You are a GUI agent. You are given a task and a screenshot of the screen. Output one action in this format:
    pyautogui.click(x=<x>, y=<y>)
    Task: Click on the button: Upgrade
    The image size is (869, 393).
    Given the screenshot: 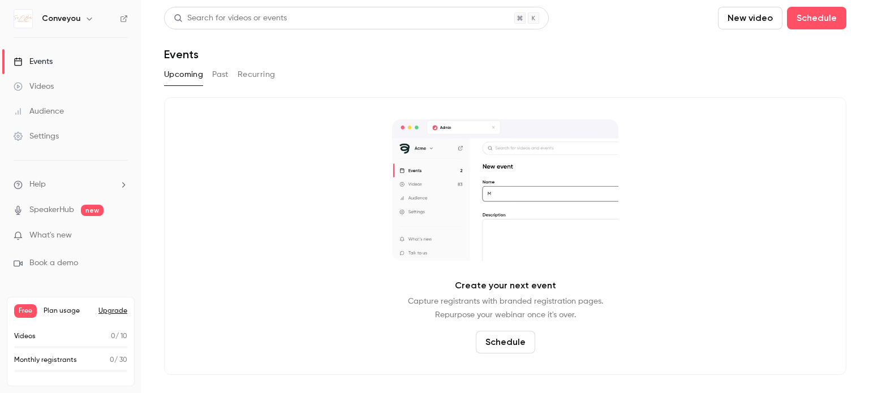 What is the action you would take?
    pyautogui.click(x=113, y=311)
    